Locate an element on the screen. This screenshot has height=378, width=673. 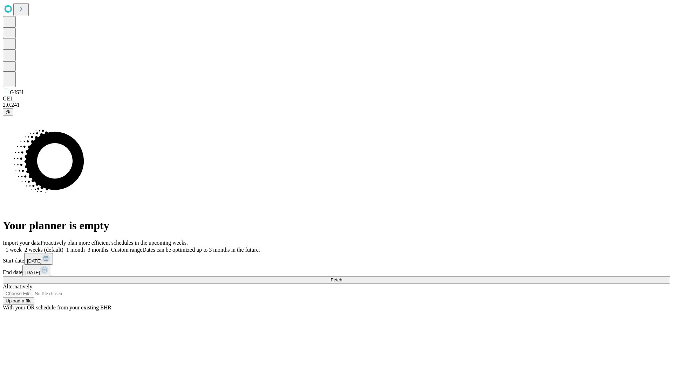
span: Dates can be optimized up to 3 months in the future. is located at coordinates (201, 250).